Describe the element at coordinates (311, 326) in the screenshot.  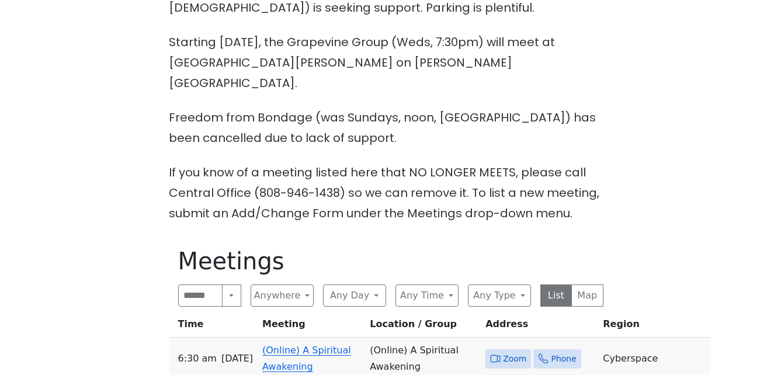
I see `th: Meeting` at that location.